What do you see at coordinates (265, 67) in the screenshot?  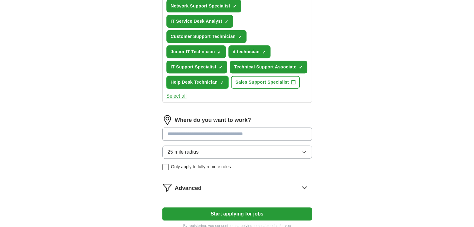 I see `span: Technical Support Associate` at bounding box center [265, 67].